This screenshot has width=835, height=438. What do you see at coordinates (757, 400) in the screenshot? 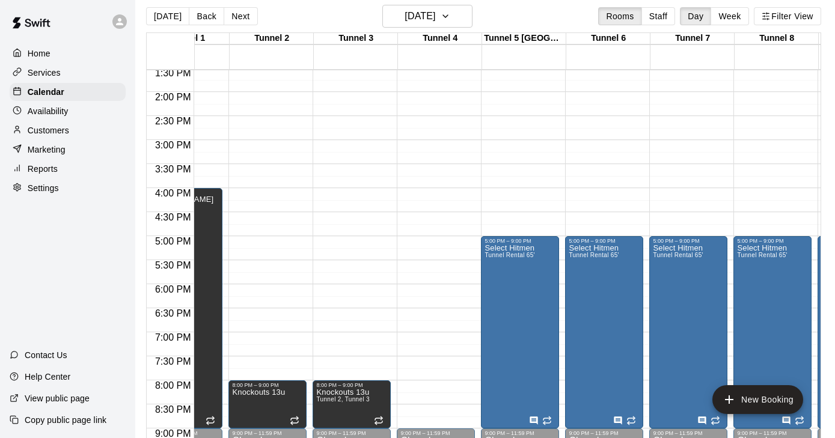
I see `button: add` at bounding box center [757, 400].